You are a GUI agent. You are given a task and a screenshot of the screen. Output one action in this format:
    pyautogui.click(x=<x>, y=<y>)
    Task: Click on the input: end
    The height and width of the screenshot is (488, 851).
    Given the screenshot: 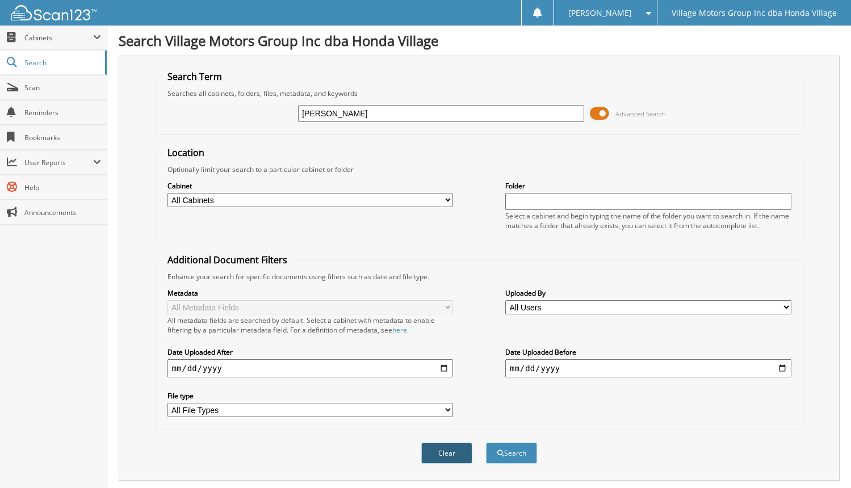 What is the action you would take?
    pyautogui.click(x=648, y=368)
    